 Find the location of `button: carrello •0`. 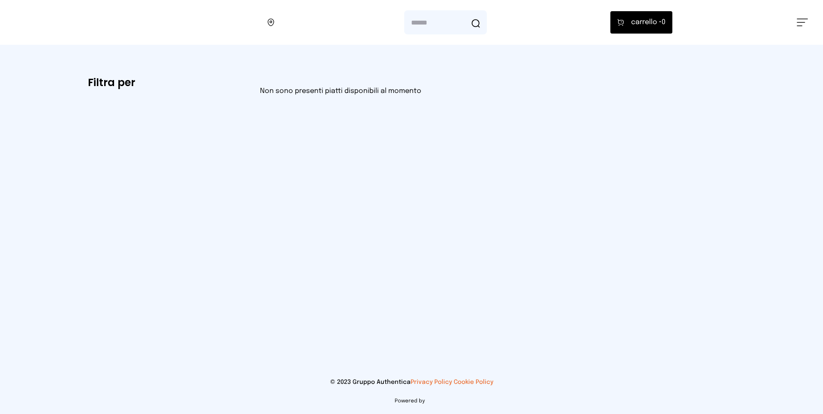

button: carrello •0 is located at coordinates (641, 22).